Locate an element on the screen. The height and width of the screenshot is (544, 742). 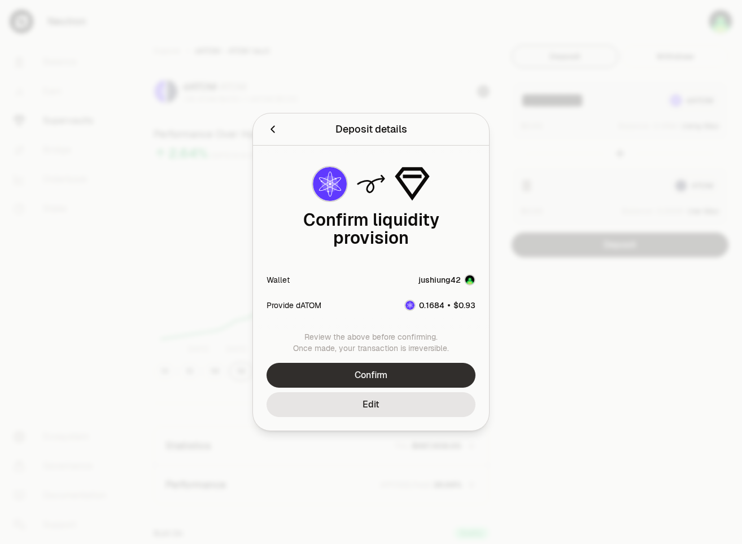
button: Edit is located at coordinates (371, 405).